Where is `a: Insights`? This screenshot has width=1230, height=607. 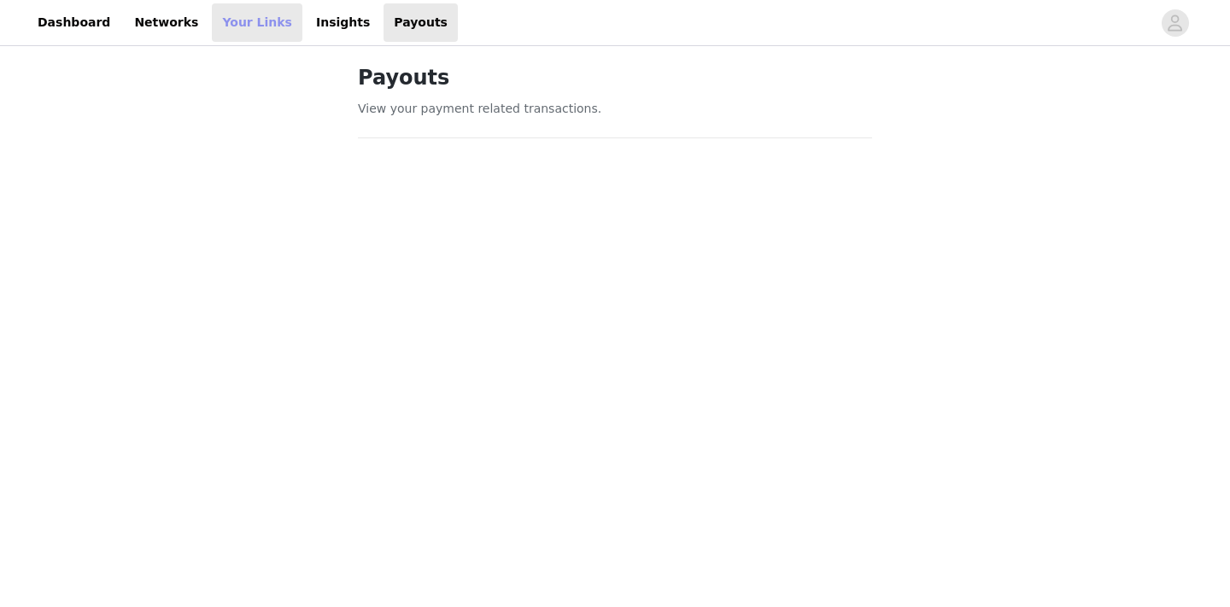 a: Insights is located at coordinates (342, 22).